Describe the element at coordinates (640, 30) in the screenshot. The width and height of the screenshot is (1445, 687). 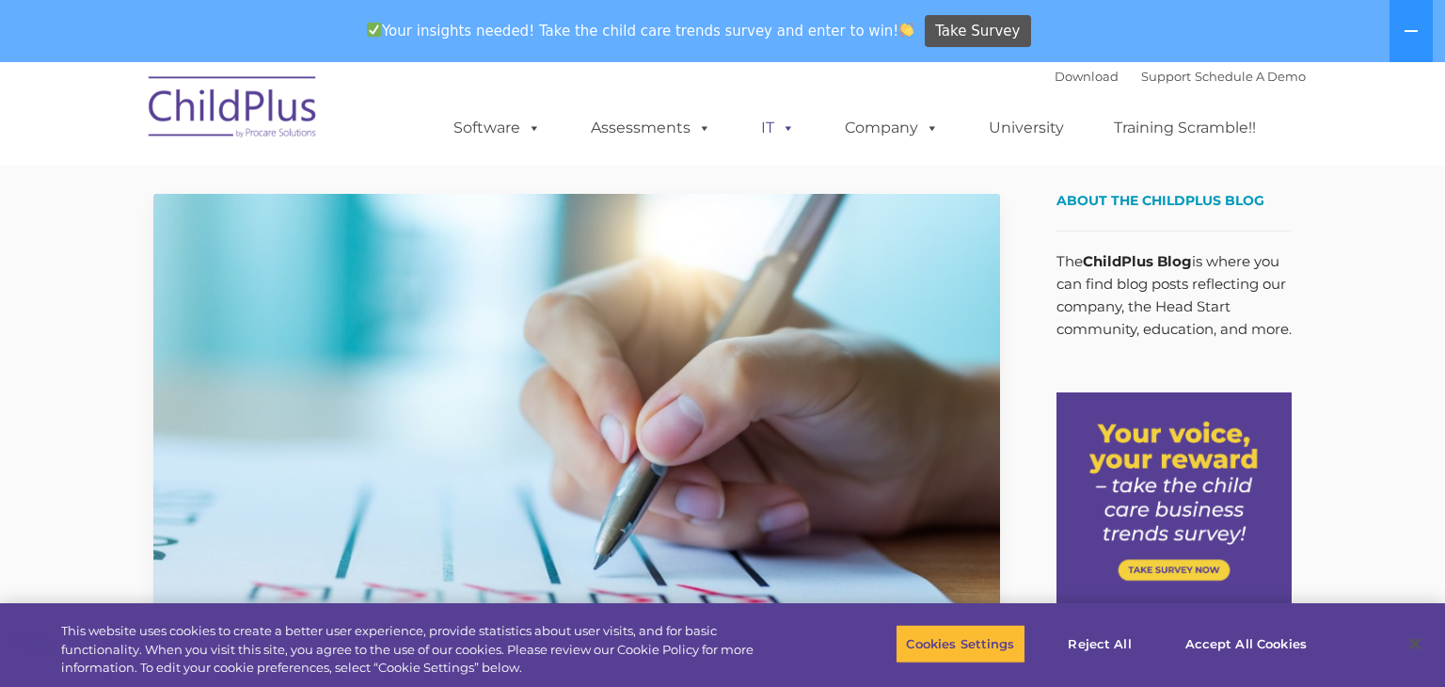
I see `span: Your insights needed! Take the child care trends survey and enter to win!` at that location.